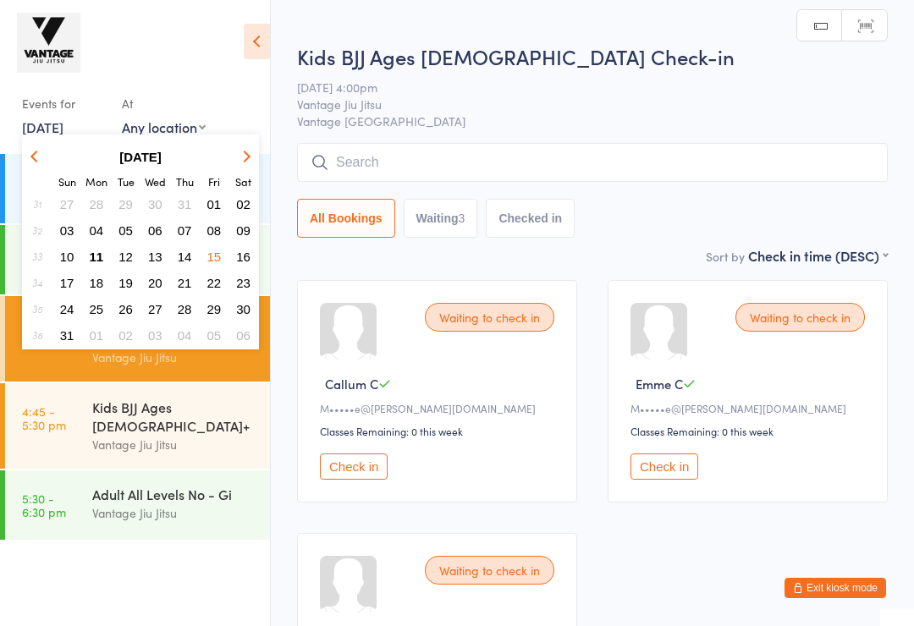  I want to click on button: Checked in, so click(530, 218).